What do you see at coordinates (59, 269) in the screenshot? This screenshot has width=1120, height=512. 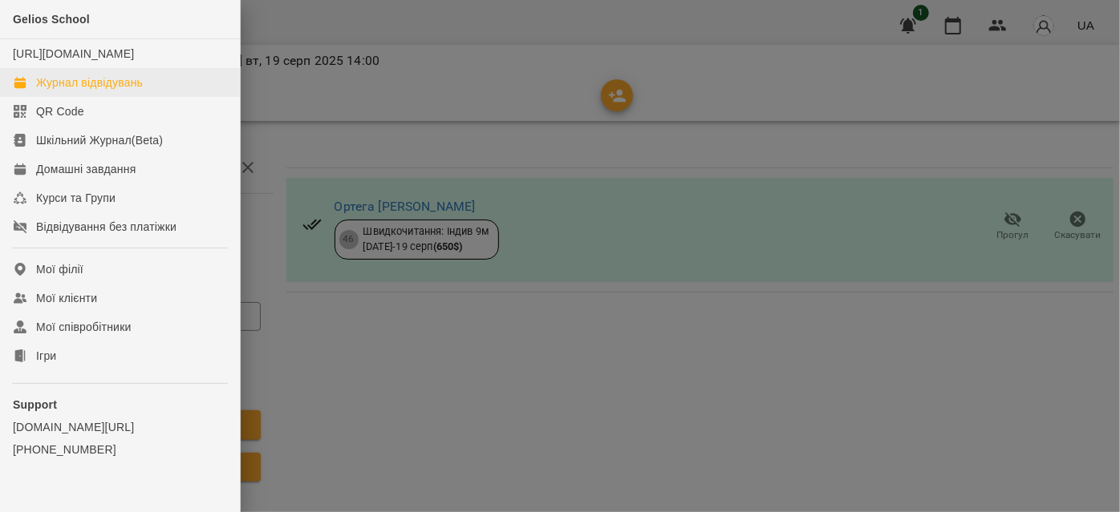 I see `div: Мої філії` at bounding box center [59, 269].